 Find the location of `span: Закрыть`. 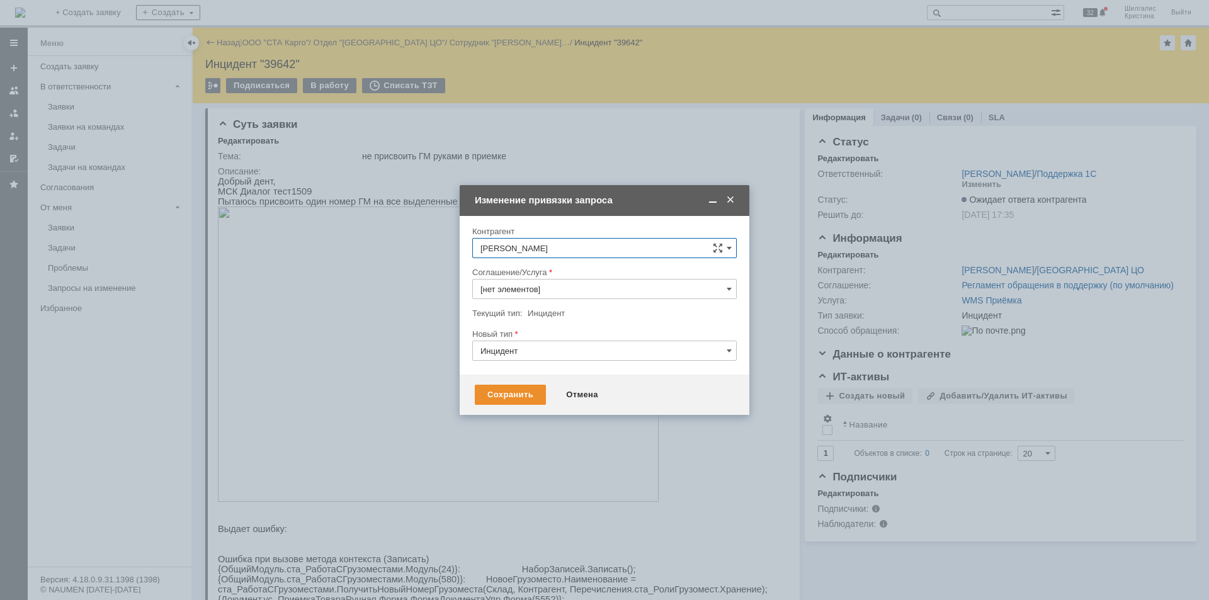

span: Закрыть is located at coordinates (730, 200).